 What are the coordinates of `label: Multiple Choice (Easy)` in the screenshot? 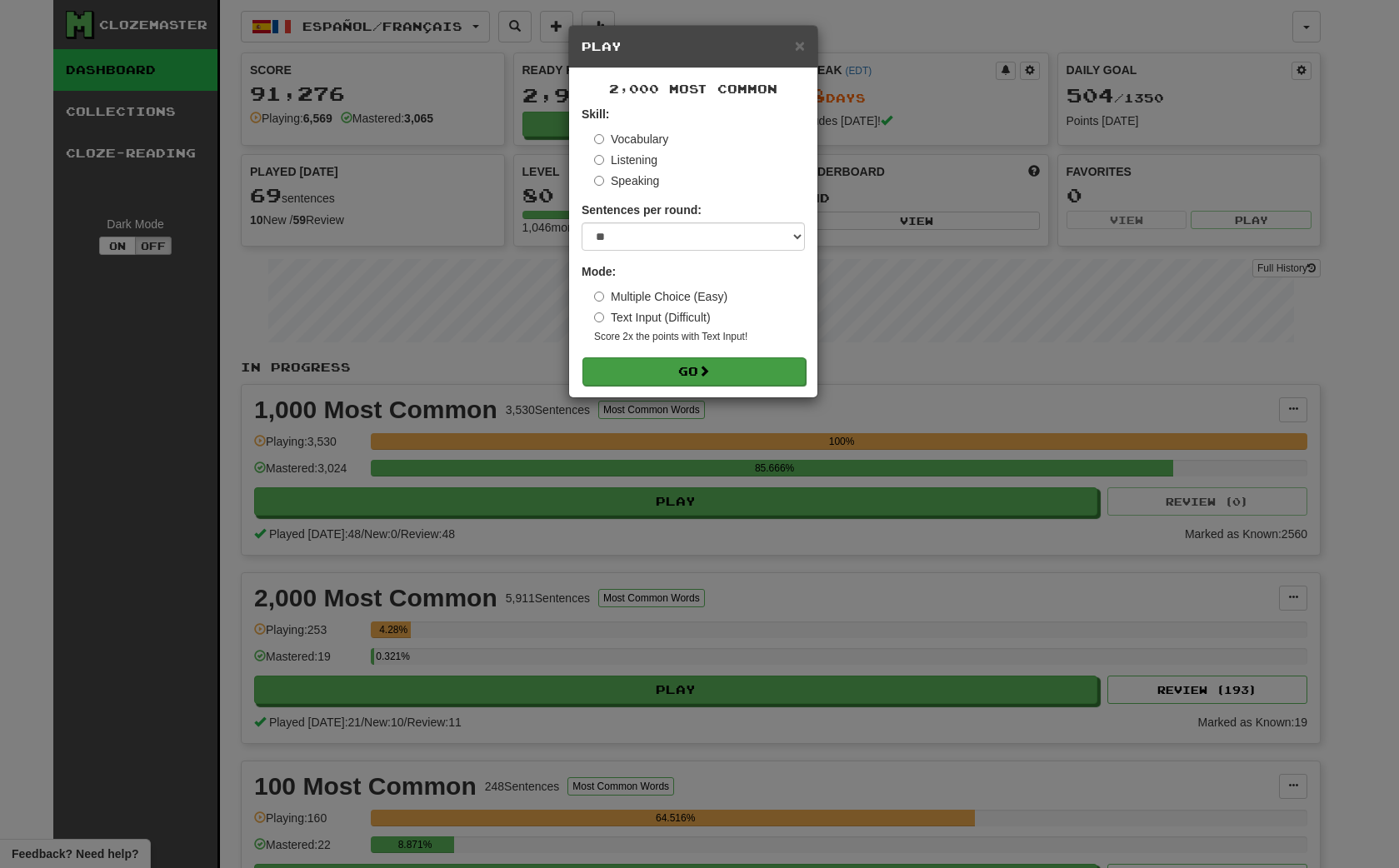 It's located at (661, 296).